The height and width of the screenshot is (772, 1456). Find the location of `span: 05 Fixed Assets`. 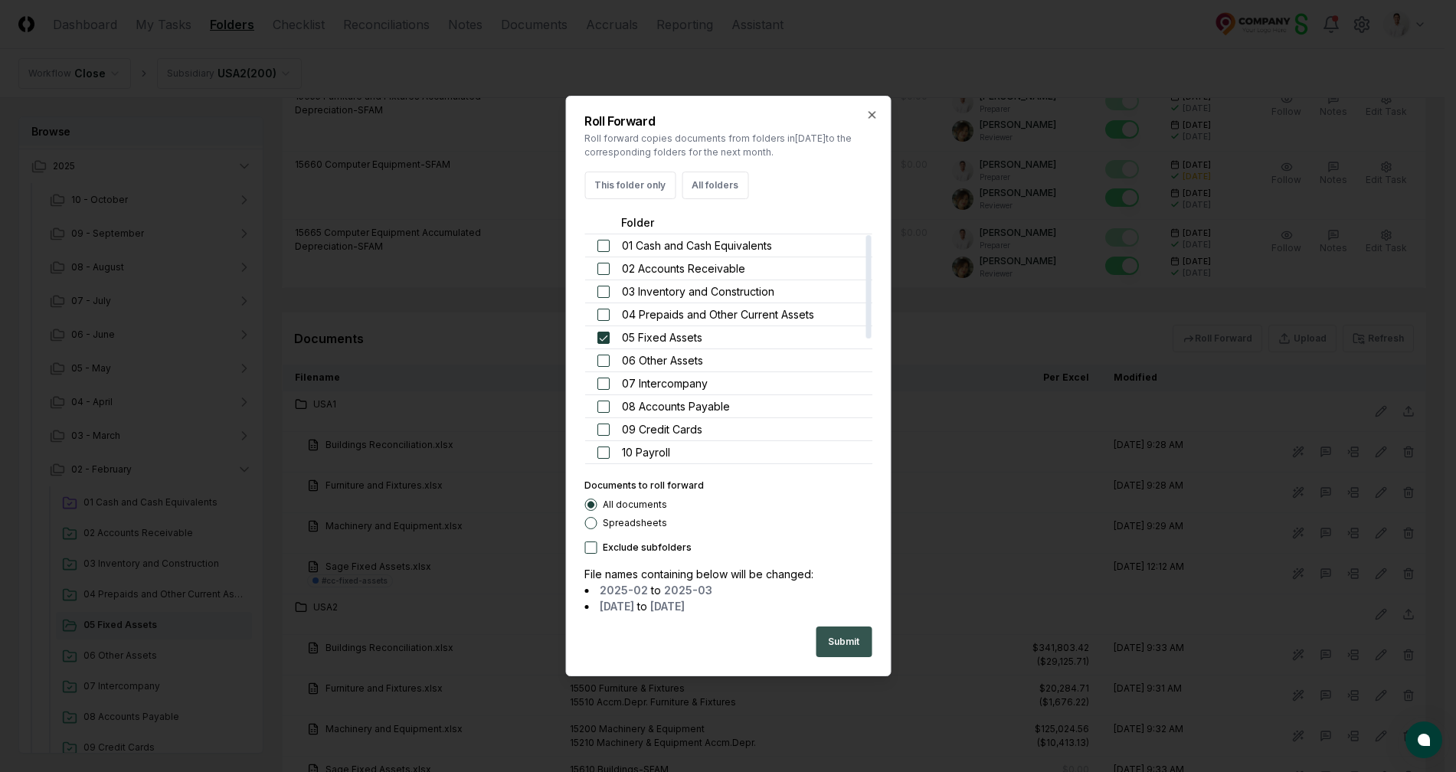

span: 05 Fixed Assets is located at coordinates (661, 337).